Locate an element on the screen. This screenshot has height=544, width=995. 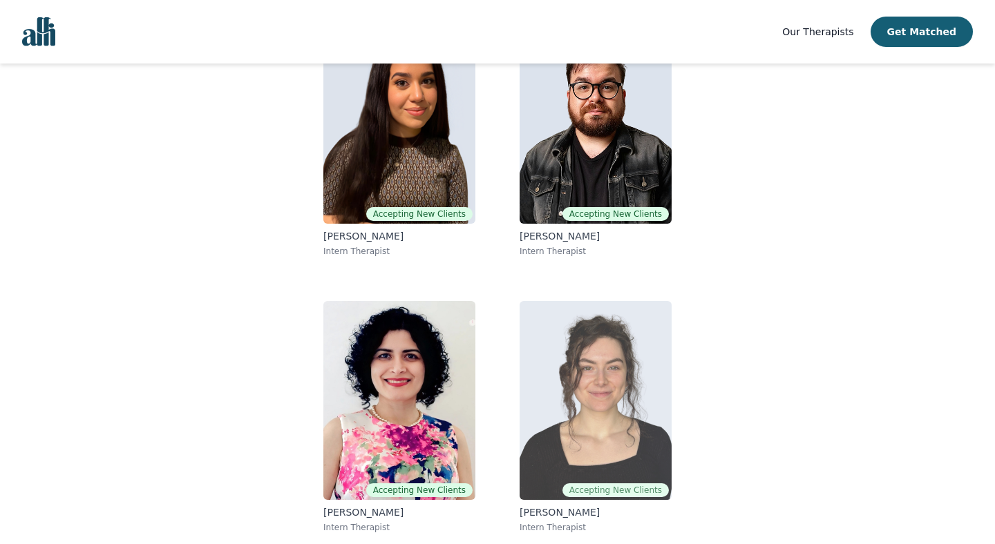
a: Get Matched is located at coordinates (922, 32).